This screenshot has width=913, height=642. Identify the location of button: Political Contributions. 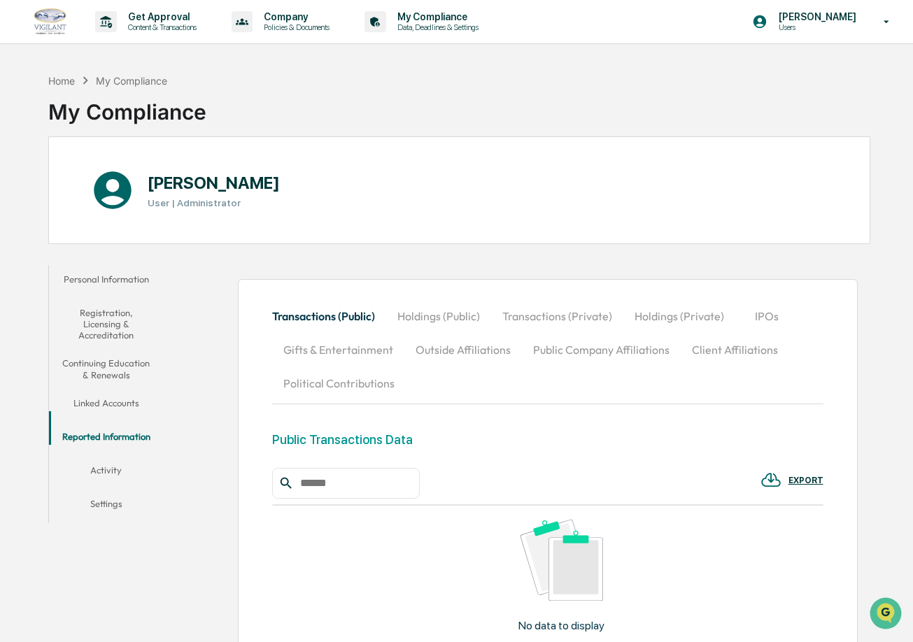
(339, 383).